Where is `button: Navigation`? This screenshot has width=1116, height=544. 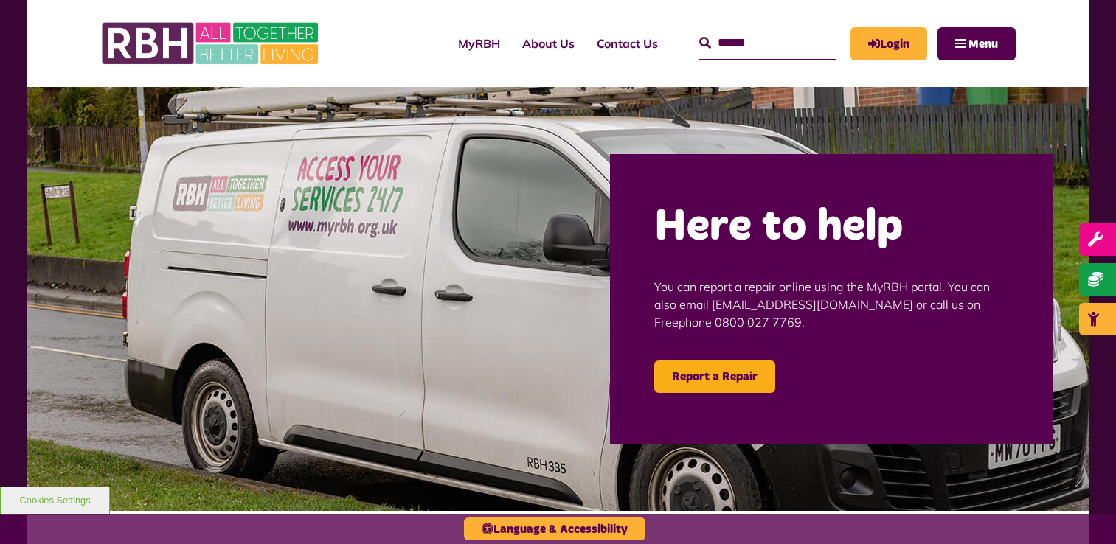
button: Navigation is located at coordinates (976, 44).